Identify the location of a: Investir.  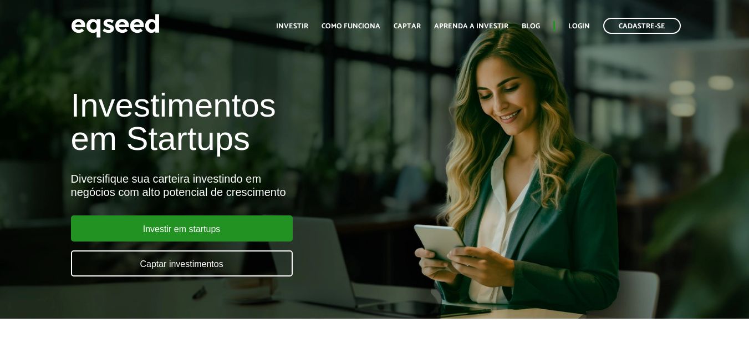
(292, 26).